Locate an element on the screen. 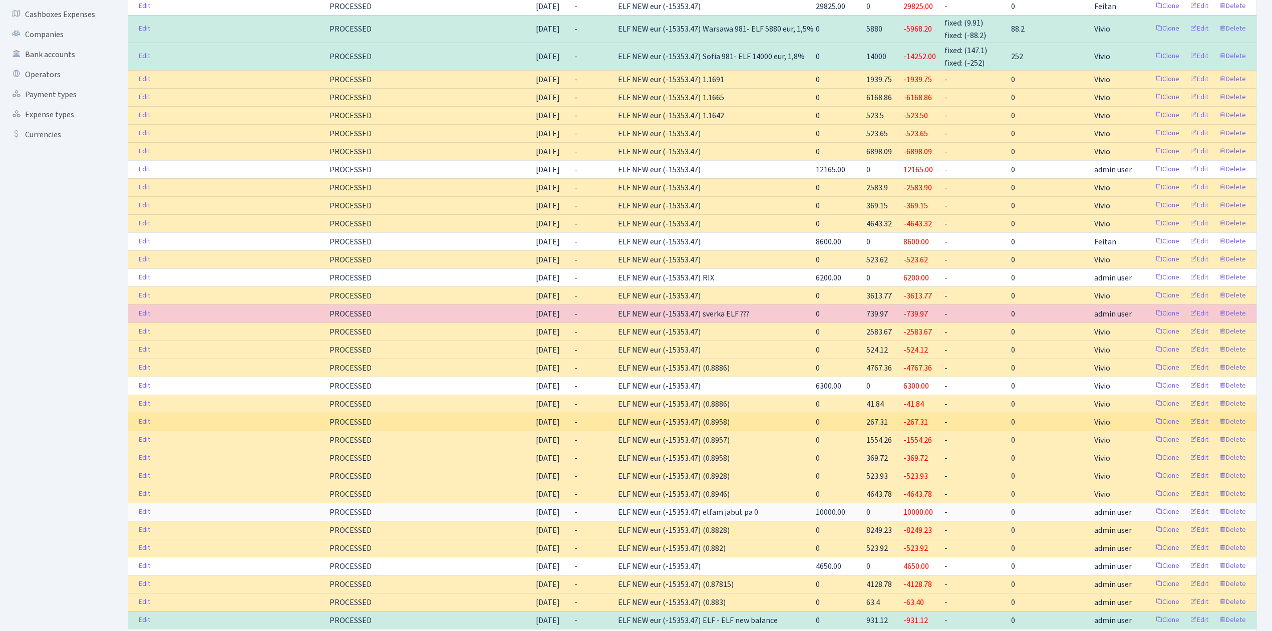  span: -523.65 is located at coordinates (915, 134).